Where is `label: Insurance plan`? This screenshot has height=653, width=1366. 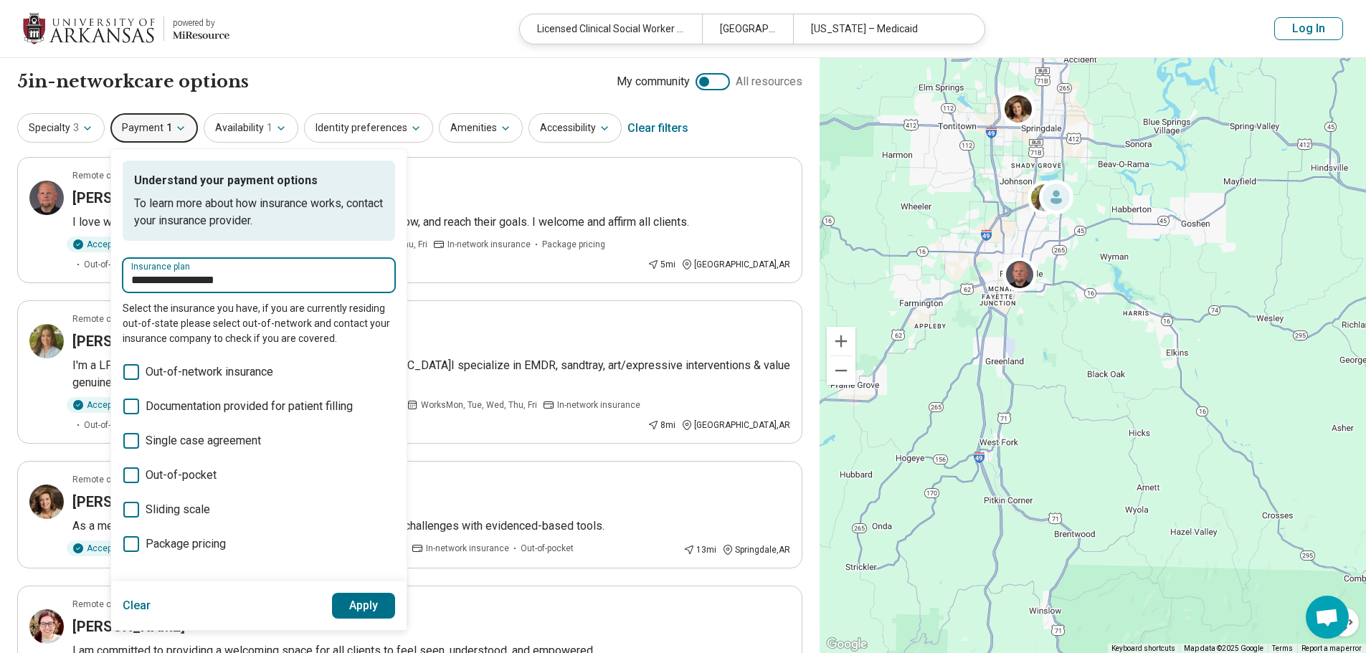 label: Insurance plan is located at coordinates (259, 267).